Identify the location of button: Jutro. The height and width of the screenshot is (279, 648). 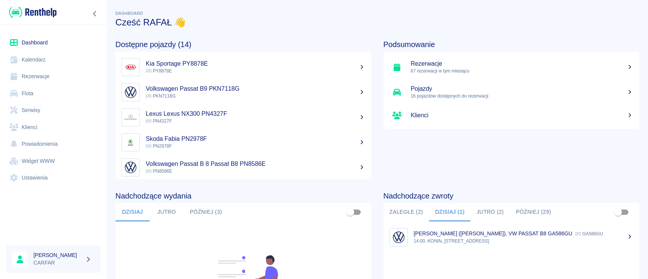
(167, 212).